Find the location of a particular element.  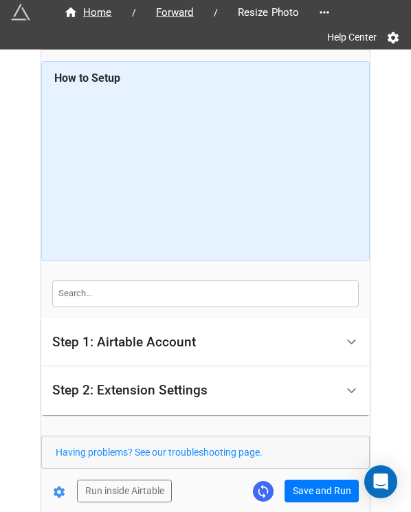

div: Home is located at coordinates (88, 12).